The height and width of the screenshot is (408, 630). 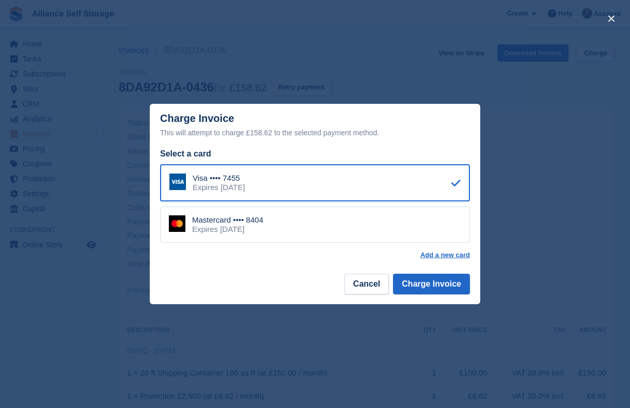 I want to click on img: Visa Logo, so click(x=178, y=182).